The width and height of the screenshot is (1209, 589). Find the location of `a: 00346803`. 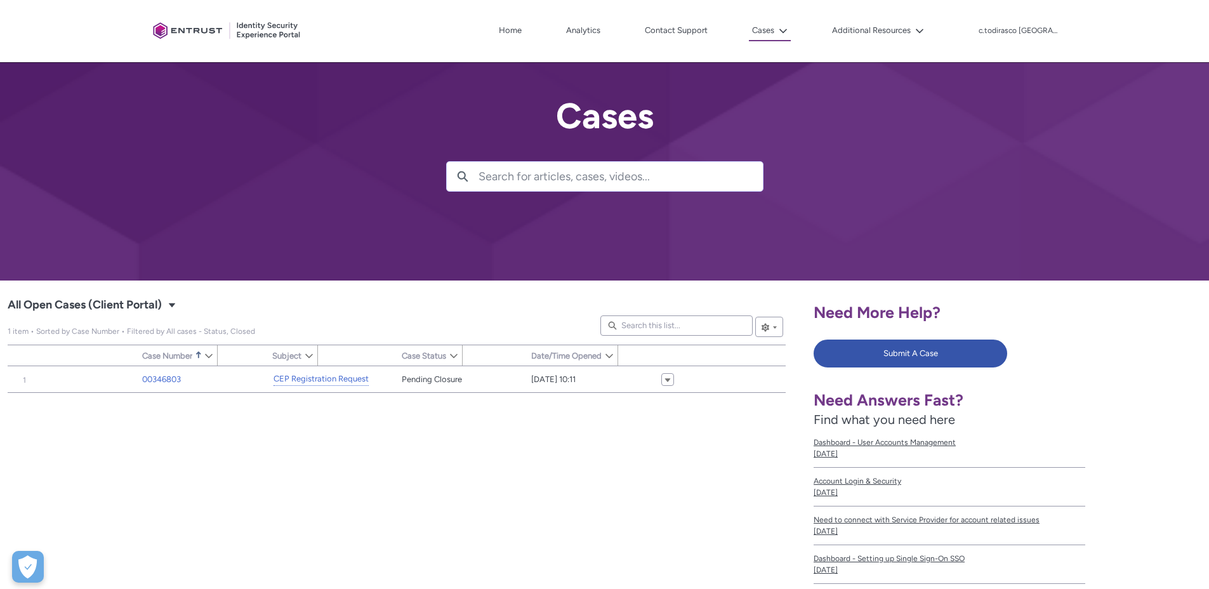

a: 00346803 is located at coordinates (161, 380).